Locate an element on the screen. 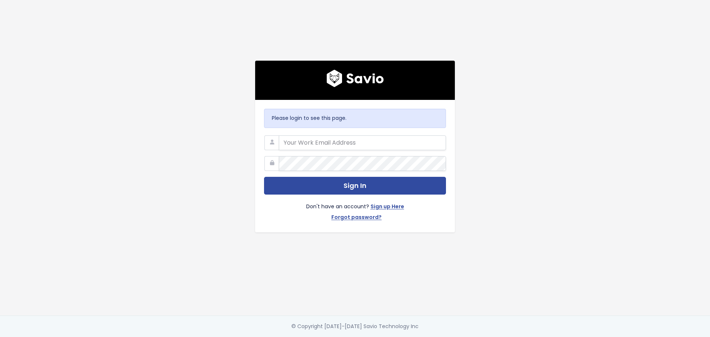 The height and width of the screenshot is (337, 710). a: Sign up Here is located at coordinates (387, 207).